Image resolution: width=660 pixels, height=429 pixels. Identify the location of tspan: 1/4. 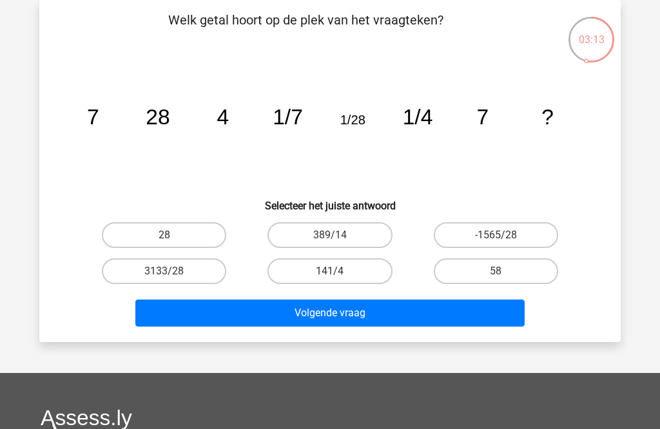
(418, 117).